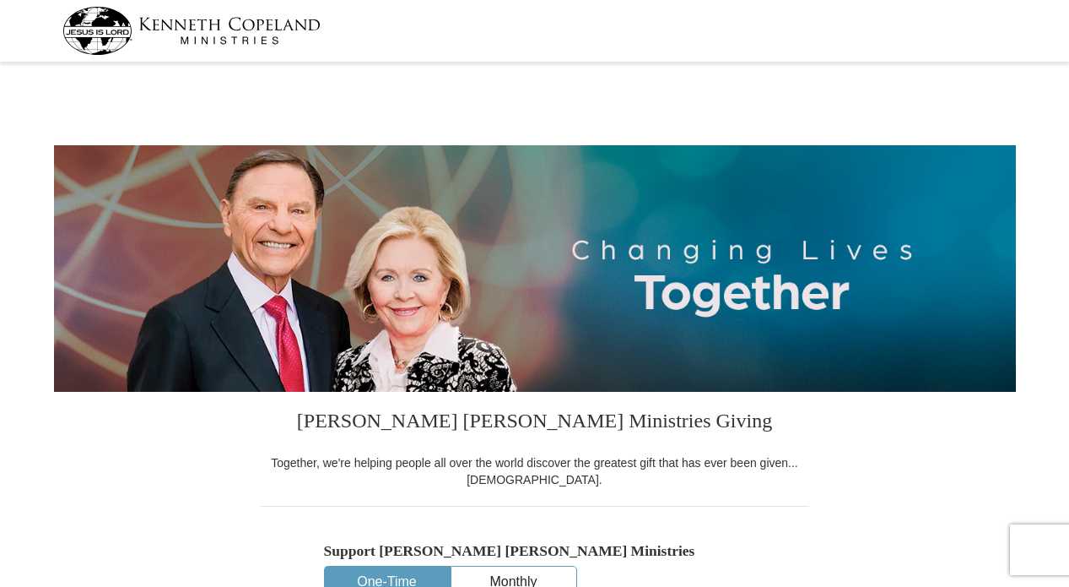 This screenshot has width=1069, height=587. Describe the element at coordinates (192, 30) in the screenshot. I see `img: kcm-header-logo.svg` at that location.